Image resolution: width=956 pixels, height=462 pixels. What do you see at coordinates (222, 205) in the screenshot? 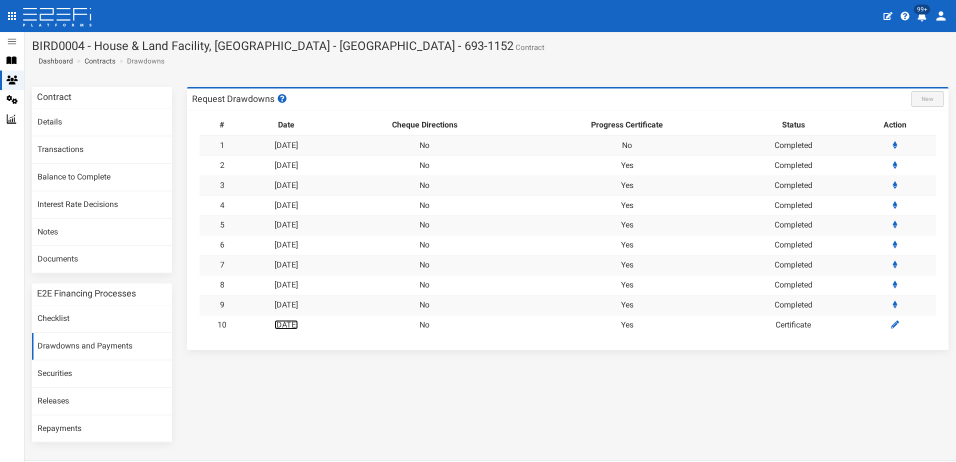
I see `a: 4` at bounding box center [222, 205].